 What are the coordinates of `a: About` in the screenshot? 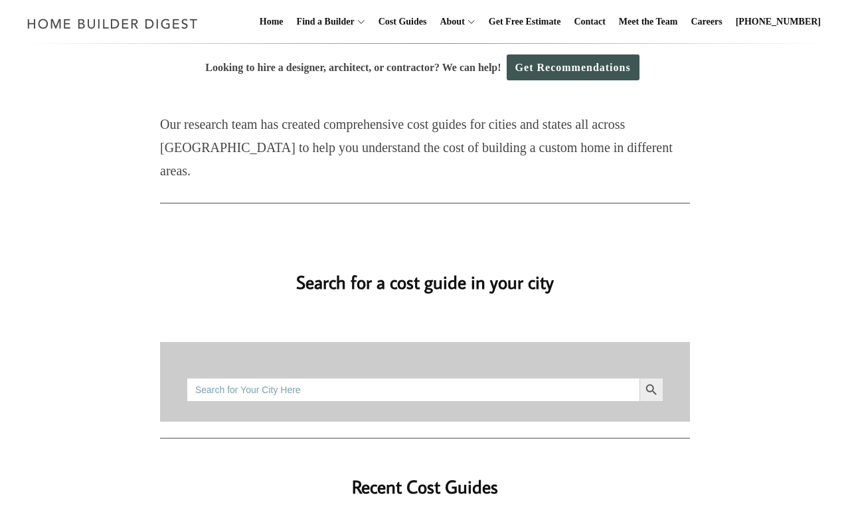 It's located at (449, 22).